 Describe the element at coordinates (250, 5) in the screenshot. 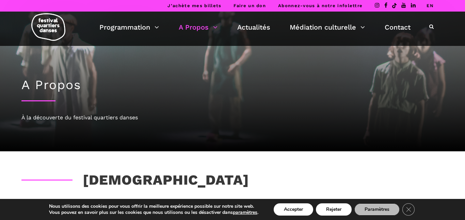

I see `a: Faire un don` at that location.